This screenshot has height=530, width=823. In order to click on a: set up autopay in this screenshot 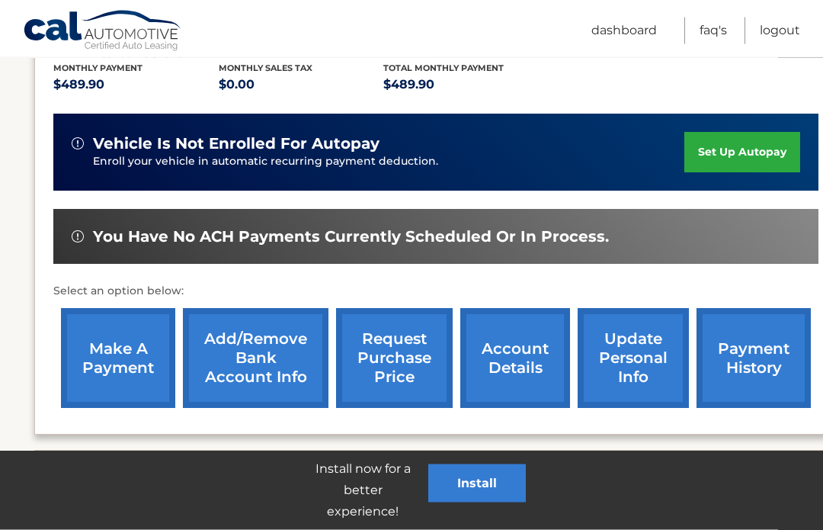, I will do `click(742, 152)`.